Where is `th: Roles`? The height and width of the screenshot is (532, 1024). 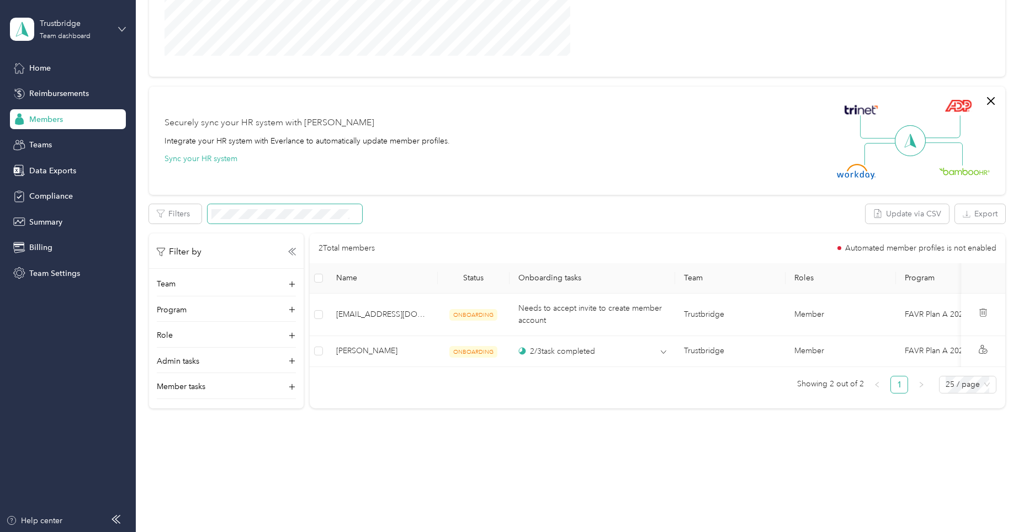 th: Roles is located at coordinates (841, 278).